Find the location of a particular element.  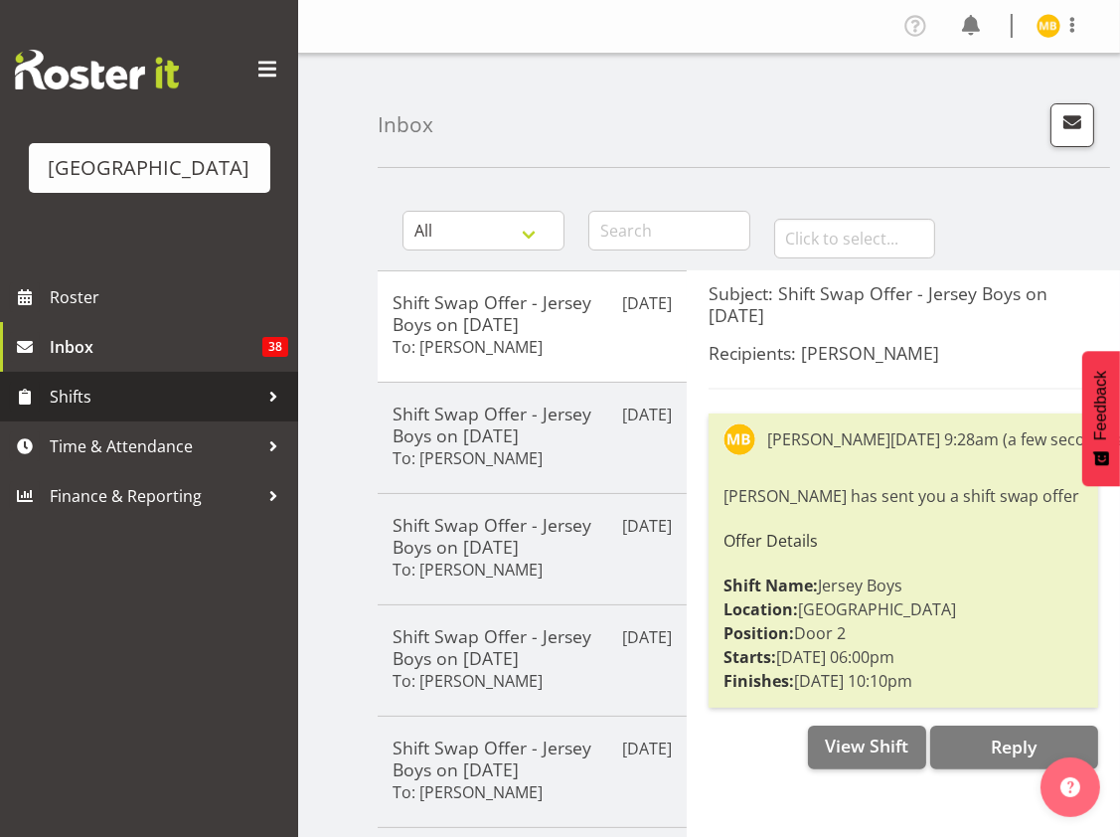

h4: Inbox is located at coordinates (405, 124).